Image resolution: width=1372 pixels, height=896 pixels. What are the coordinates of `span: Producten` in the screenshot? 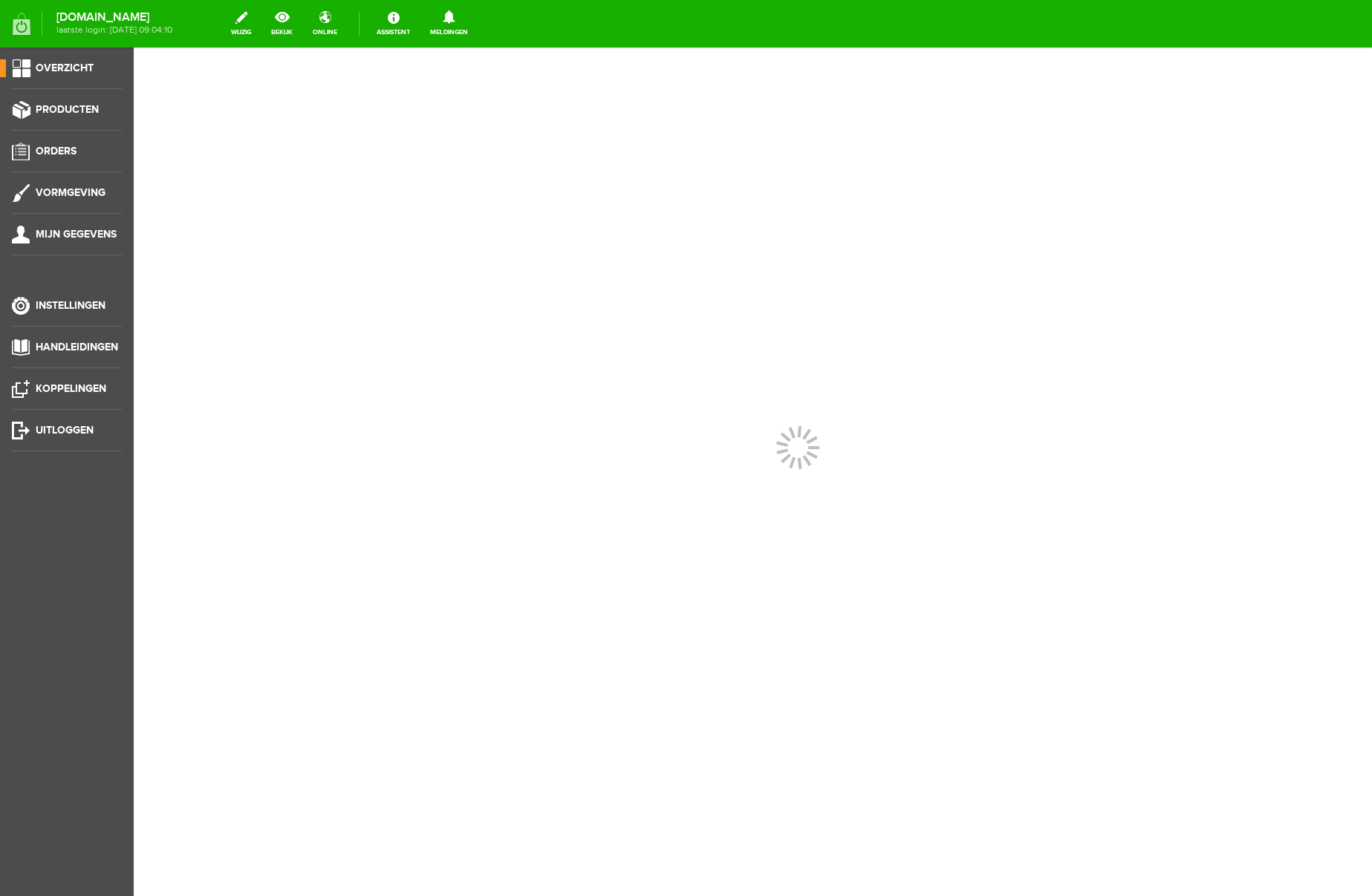 It's located at (66, 109).